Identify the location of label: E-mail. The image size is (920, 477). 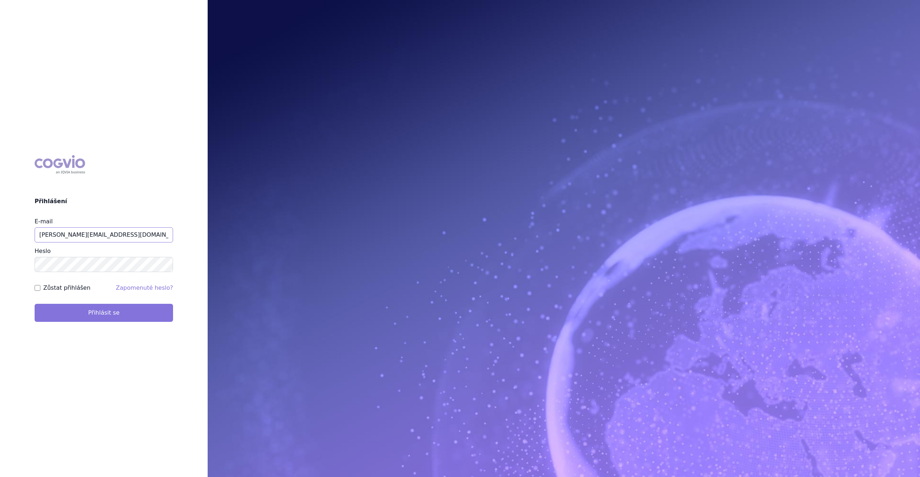
(44, 221).